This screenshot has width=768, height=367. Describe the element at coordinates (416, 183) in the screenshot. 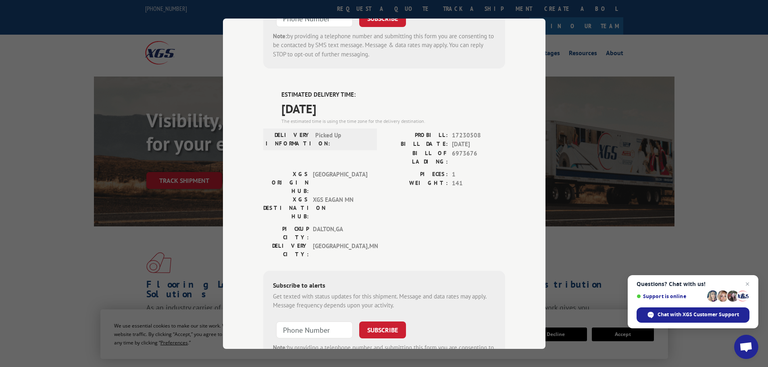

I see `label: WEIGHT:` at that location.